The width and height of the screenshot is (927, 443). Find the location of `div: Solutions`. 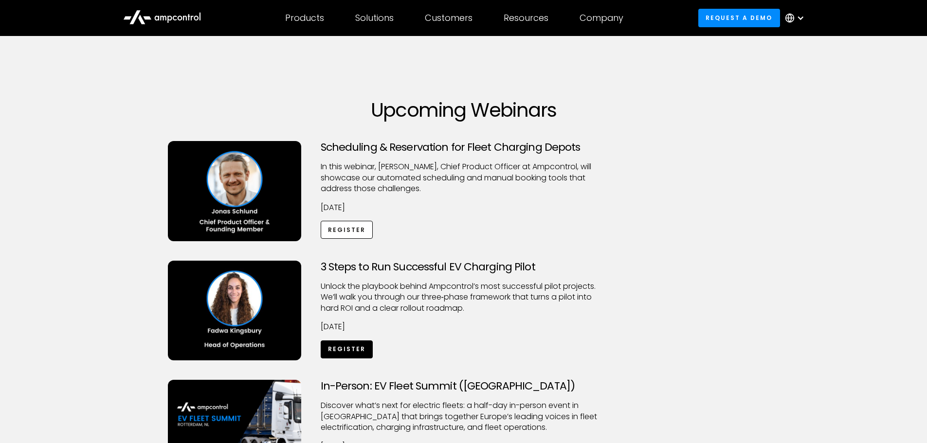

div: Solutions is located at coordinates (374, 18).